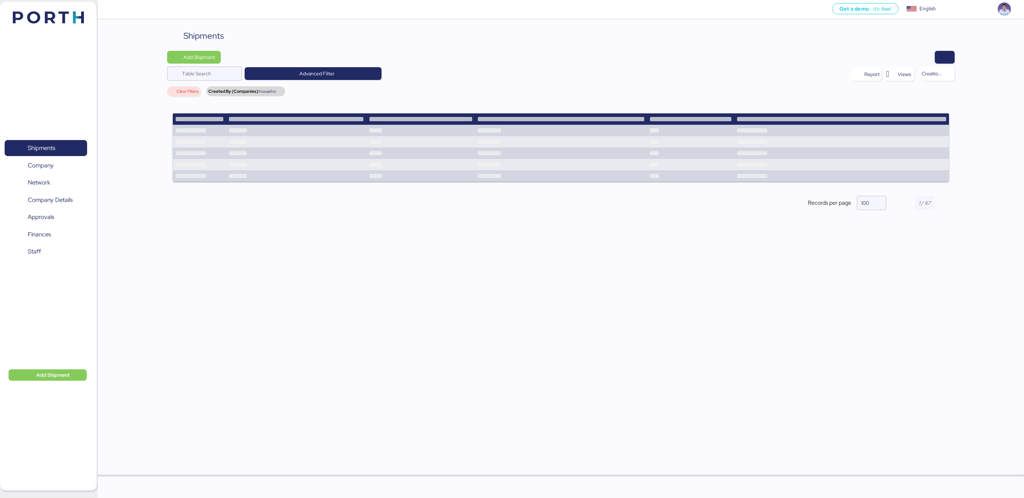 The image size is (1024, 498). Describe the element at coordinates (46, 200) in the screenshot. I see `a: Company Details` at that location.